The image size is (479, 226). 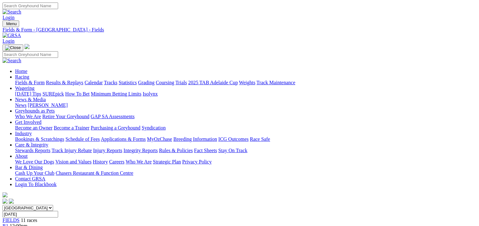 What do you see at coordinates (11, 201) in the screenshot?
I see `img: twitter.svg` at bounding box center [11, 201].